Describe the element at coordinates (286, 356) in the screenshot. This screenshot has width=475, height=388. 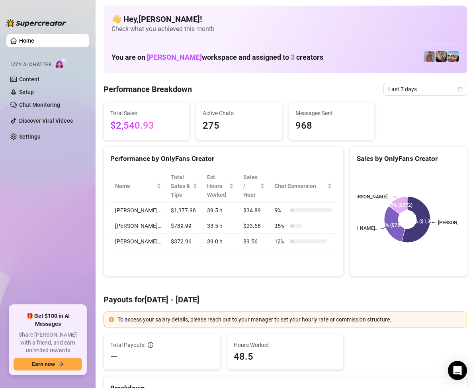
I see `span: 48.5` at that location.